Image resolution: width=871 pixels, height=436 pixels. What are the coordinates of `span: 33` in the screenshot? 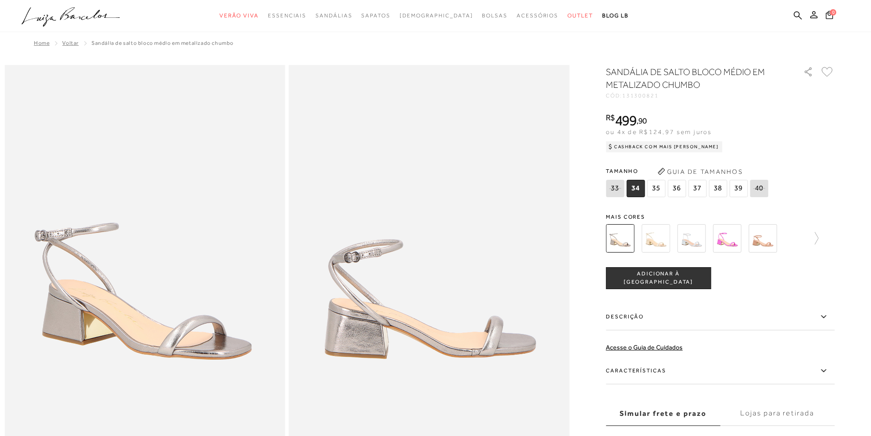 It's located at (615, 188).